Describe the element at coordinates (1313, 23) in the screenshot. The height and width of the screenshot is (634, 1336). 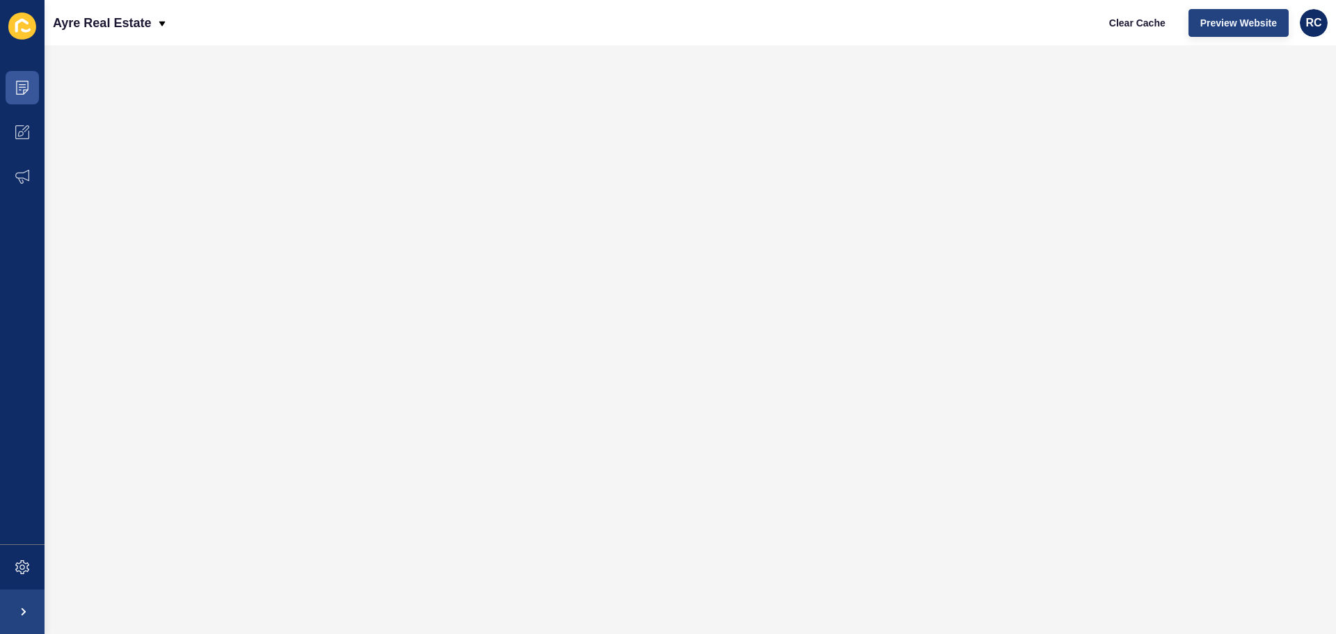
I see `span: RC` at that location.